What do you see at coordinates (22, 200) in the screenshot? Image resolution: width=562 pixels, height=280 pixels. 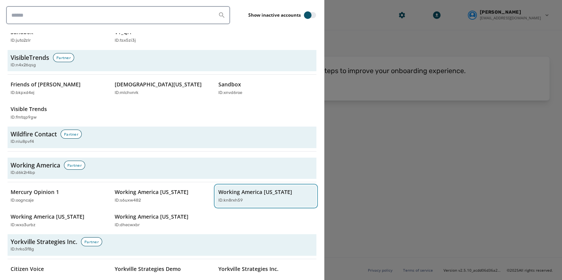 I see `p: ID: oogncaje` at bounding box center [22, 200].